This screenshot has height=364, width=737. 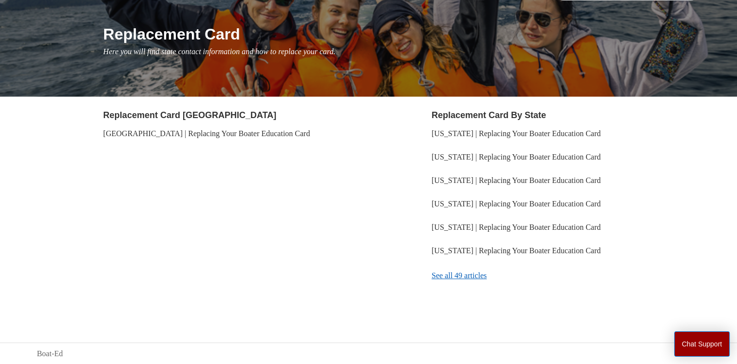 I want to click on a: Boat-Ed, so click(x=50, y=353).